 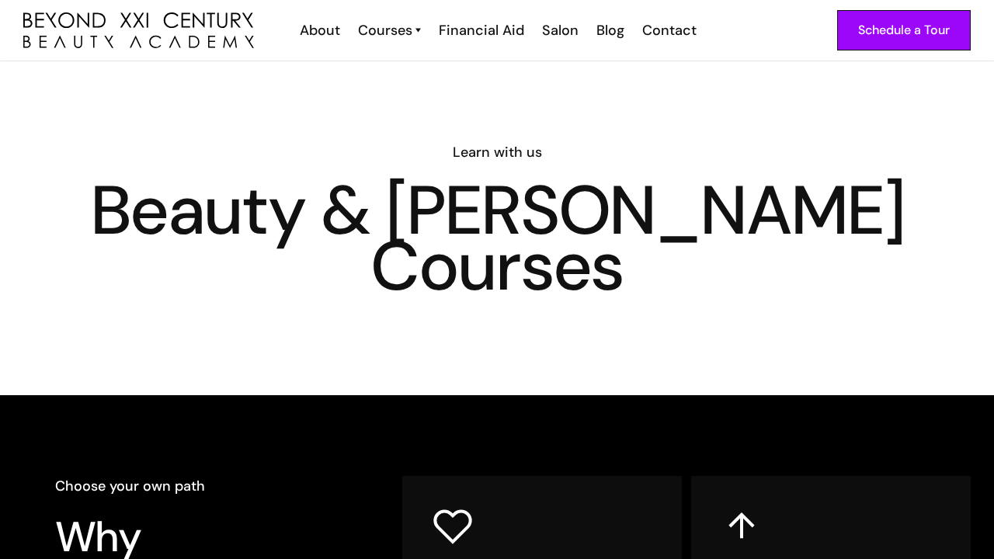 What do you see at coordinates (559, 30) in the screenshot?
I see `a: Salon` at bounding box center [559, 30].